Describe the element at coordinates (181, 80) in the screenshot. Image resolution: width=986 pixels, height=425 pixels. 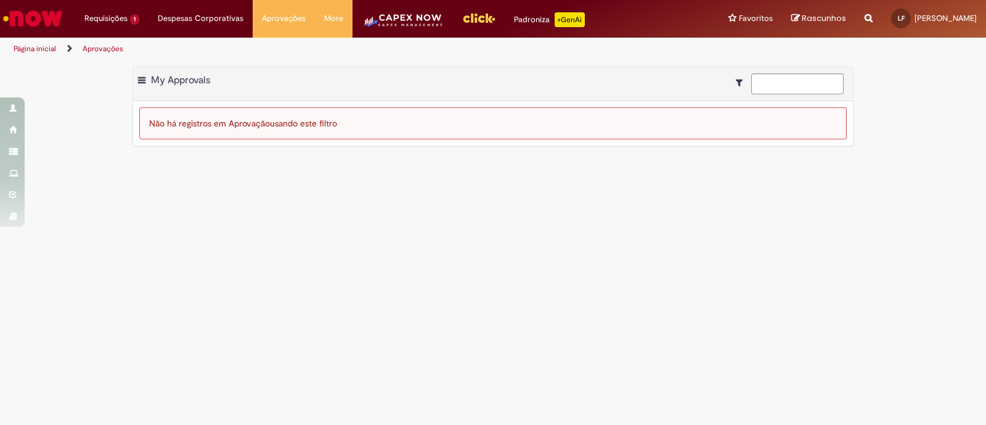
I see `span: My Approvals` at that location.